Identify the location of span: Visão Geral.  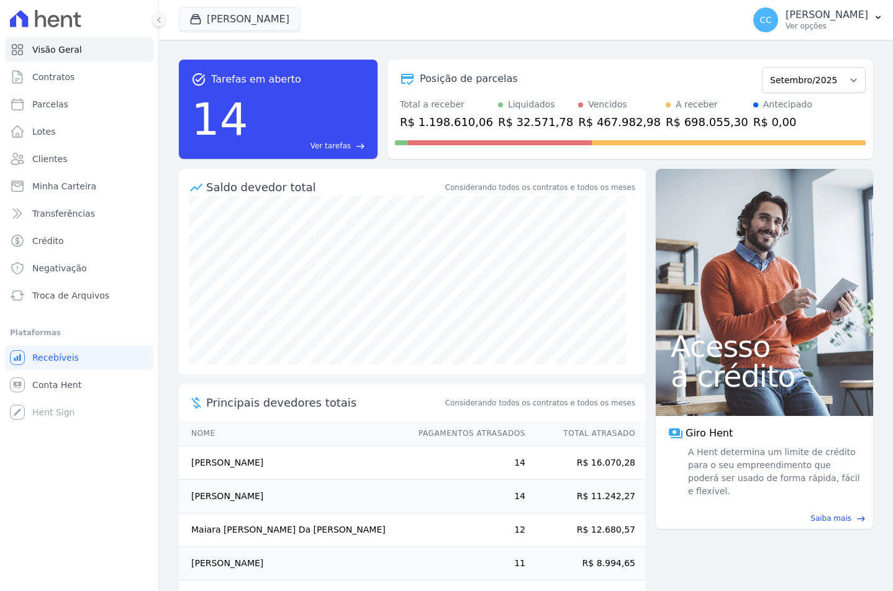
(57, 50).